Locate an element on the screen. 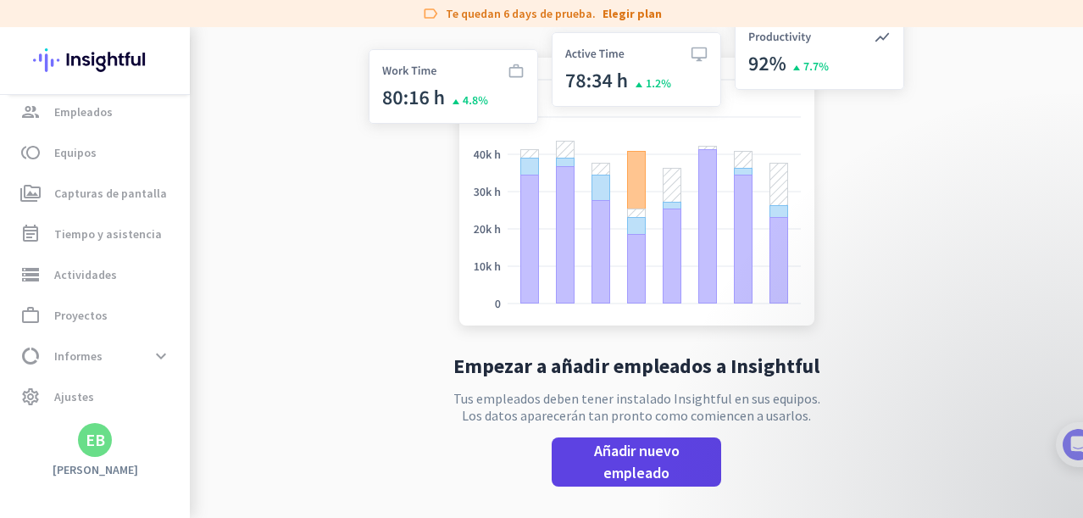 This screenshot has height=518, width=1083. i: storage is located at coordinates (31, 275).